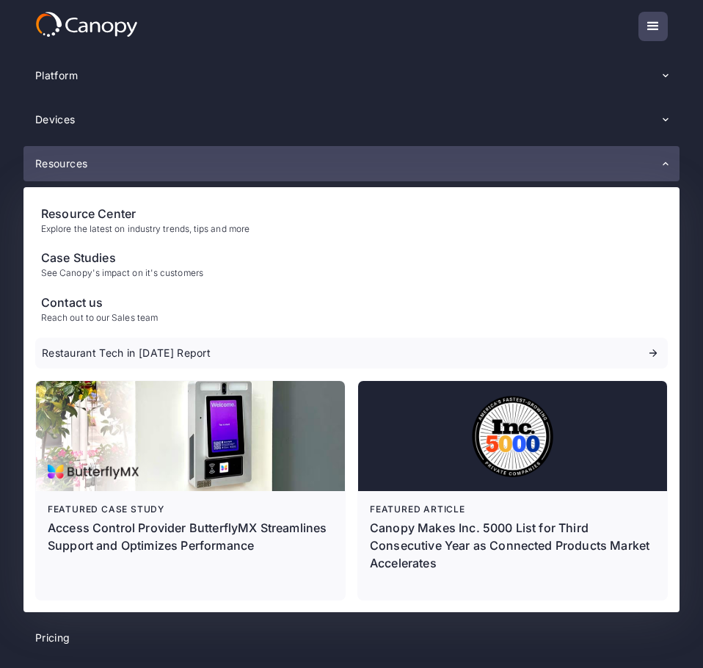 The height and width of the screenshot is (668, 703). Describe the element at coordinates (190, 490) in the screenshot. I see `a: Featured case studyAccess Control Provider ButterflyMX Streamlines Support and Optimizes Performance` at that location.